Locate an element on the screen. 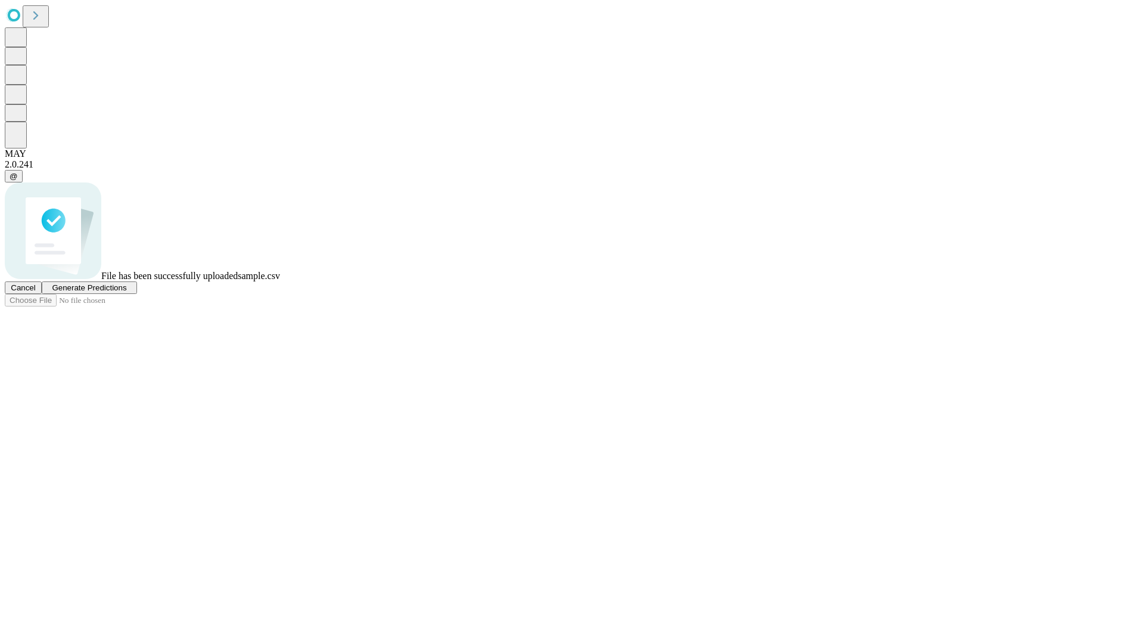 The height and width of the screenshot is (644, 1144). span: Generate Predictions is located at coordinates (89, 287).